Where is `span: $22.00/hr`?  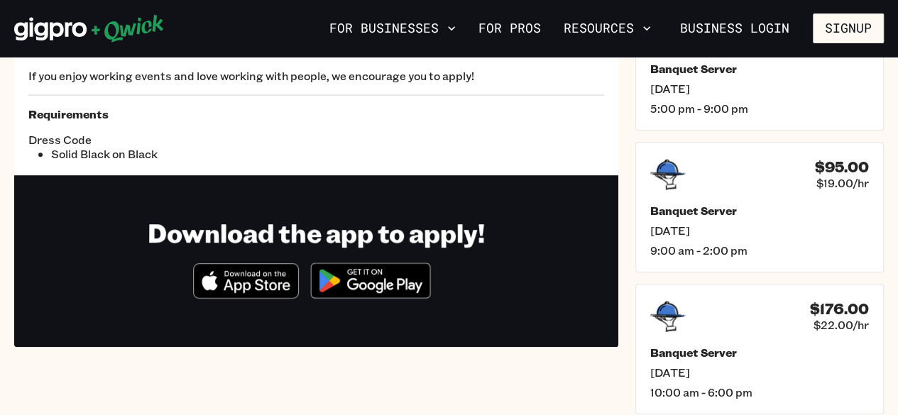
span: $22.00/hr is located at coordinates (841, 325).